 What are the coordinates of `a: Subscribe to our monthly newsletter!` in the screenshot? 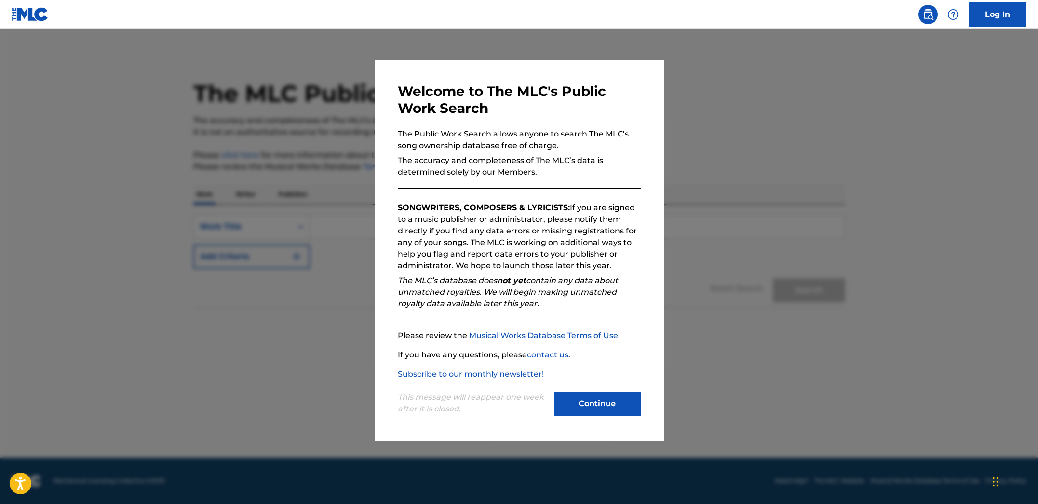 It's located at (471, 374).